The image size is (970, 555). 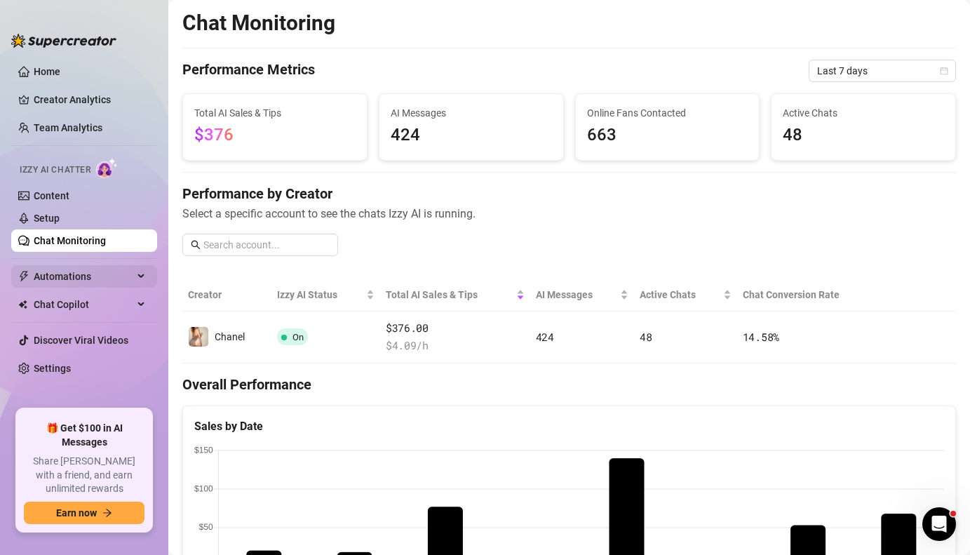 What do you see at coordinates (455, 328) in the screenshot?
I see `span: $376.00` at bounding box center [455, 328].